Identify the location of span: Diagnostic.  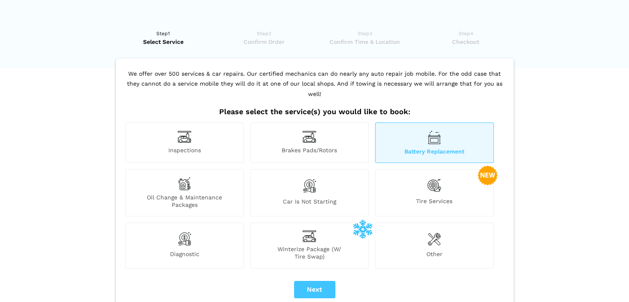
(184, 255).